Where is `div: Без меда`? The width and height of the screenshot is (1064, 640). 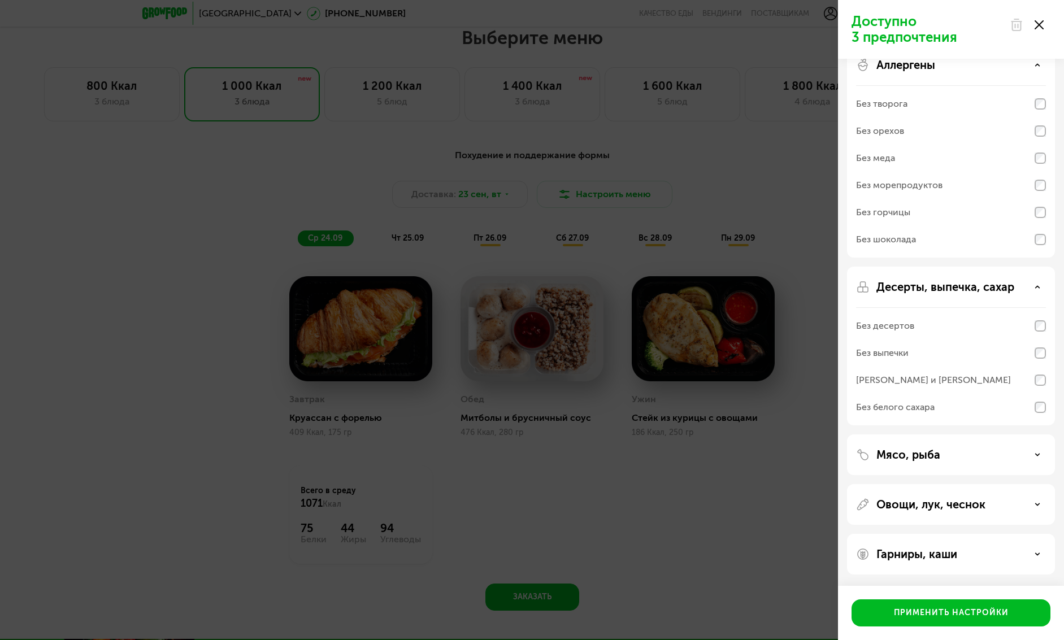
div: Без меда is located at coordinates (875, 158).